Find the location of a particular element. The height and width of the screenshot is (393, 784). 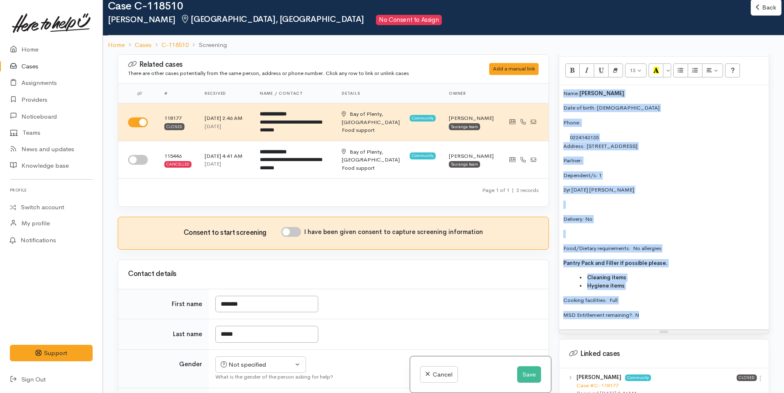

div: Cancelled is located at coordinates (178, 164).